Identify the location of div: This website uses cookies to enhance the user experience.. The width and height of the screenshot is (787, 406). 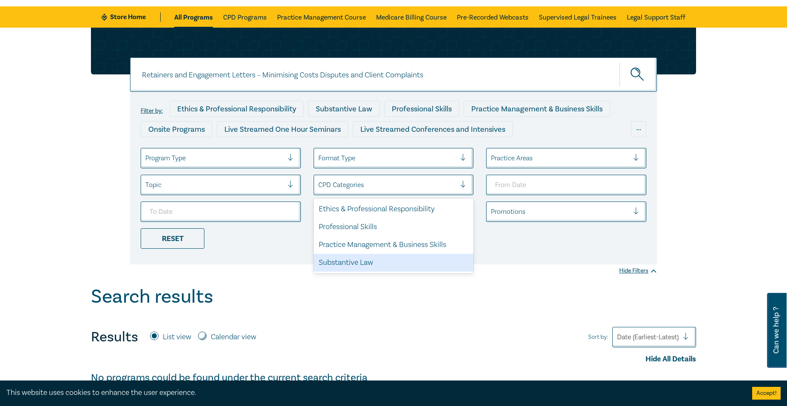
(373, 393).